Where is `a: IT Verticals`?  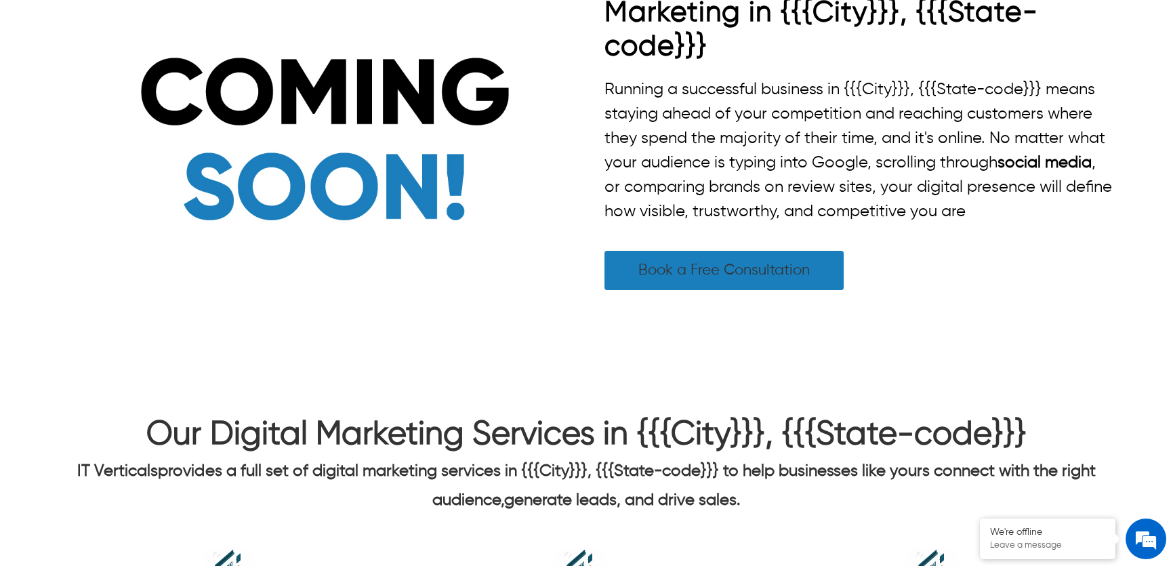 a: IT Verticals is located at coordinates (117, 471).